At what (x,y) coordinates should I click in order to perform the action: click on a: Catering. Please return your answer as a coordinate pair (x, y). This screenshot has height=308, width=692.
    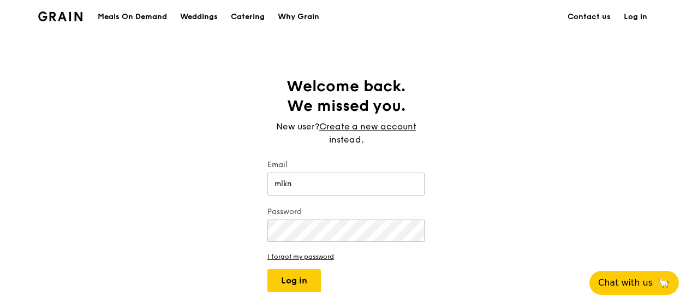
    Looking at the image, I should click on (248, 17).